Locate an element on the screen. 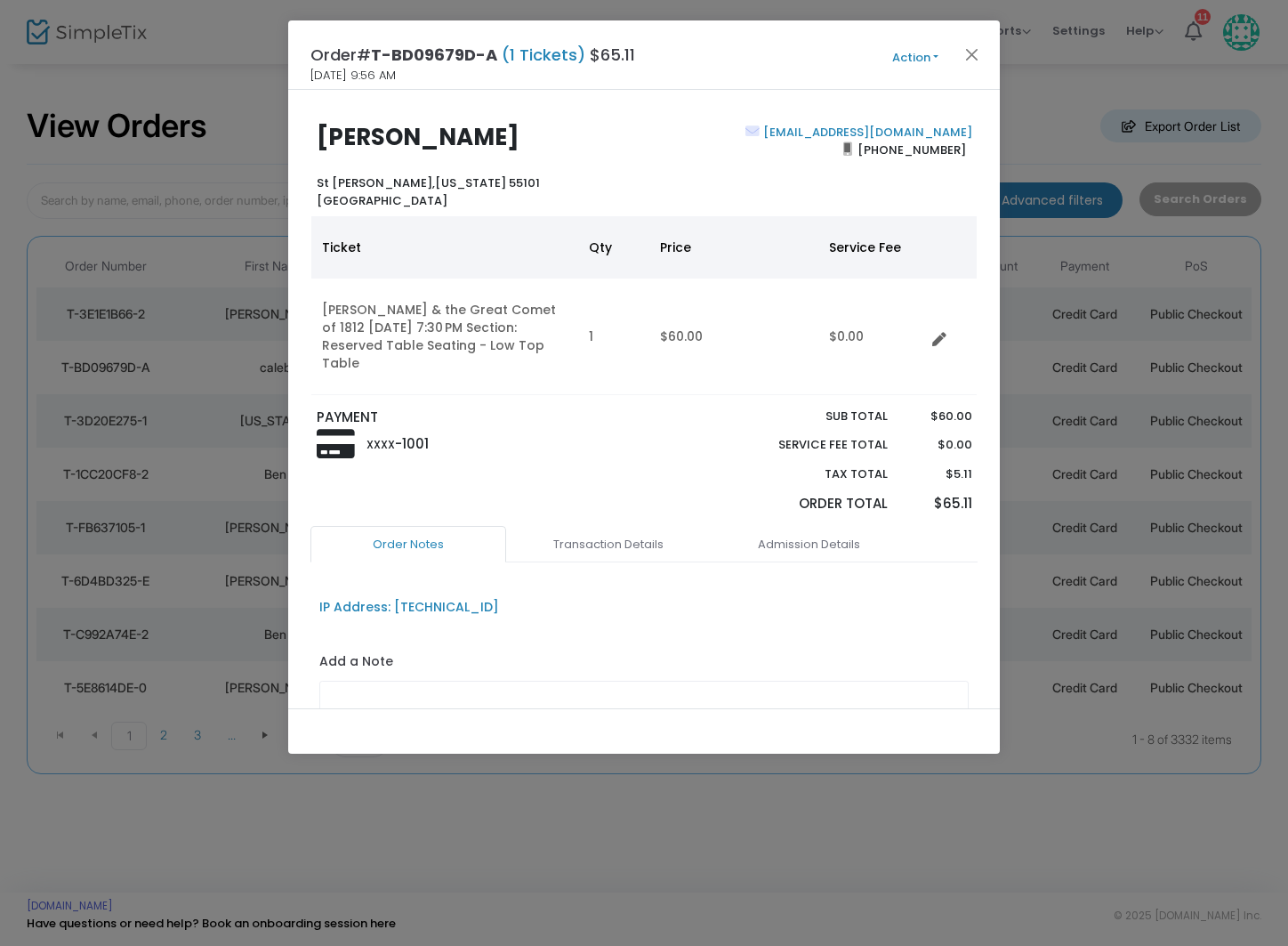  button: Close is located at coordinates (972, 55).